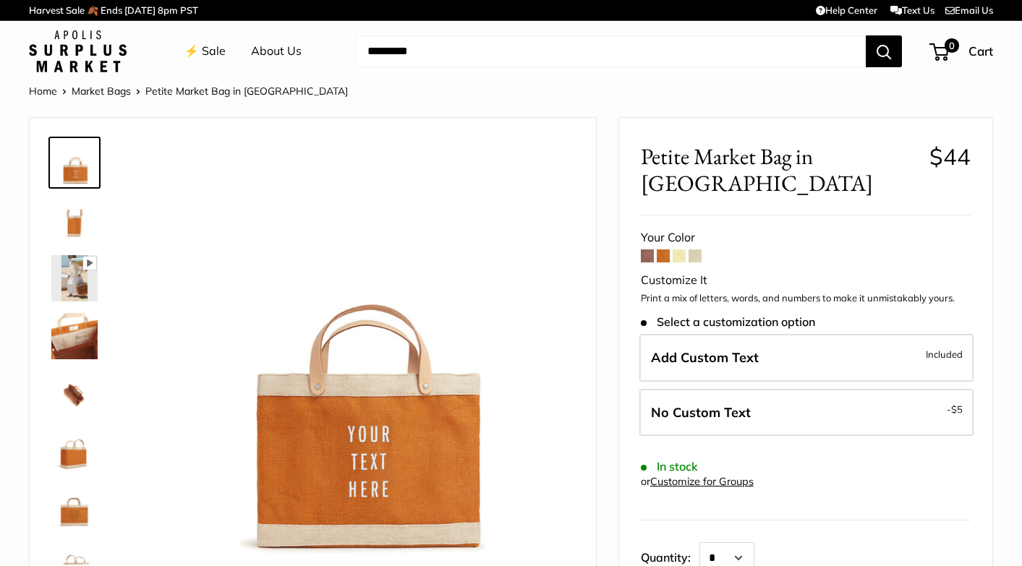 Image resolution: width=1022 pixels, height=566 pixels. What do you see at coordinates (884, 51) in the screenshot?
I see `button: Search` at bounding box center [884, 51].